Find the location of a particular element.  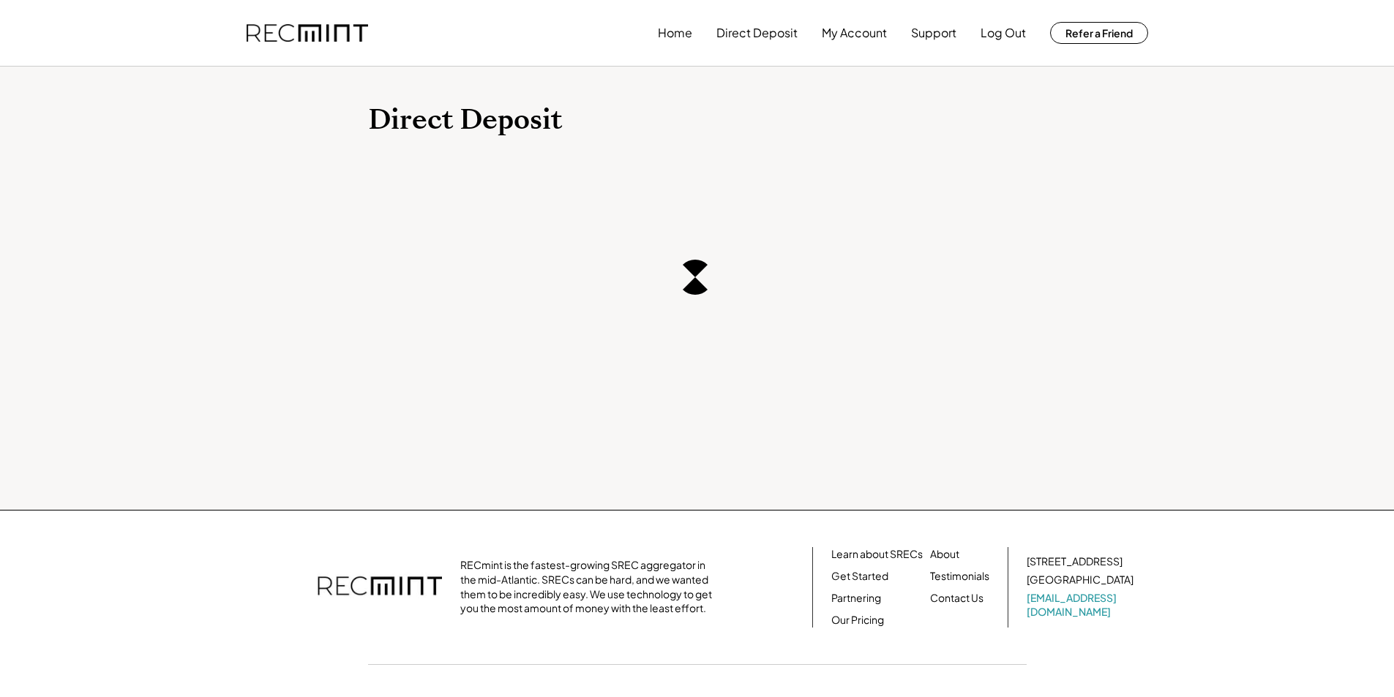

button: Home is located at coordinates (674, 33).